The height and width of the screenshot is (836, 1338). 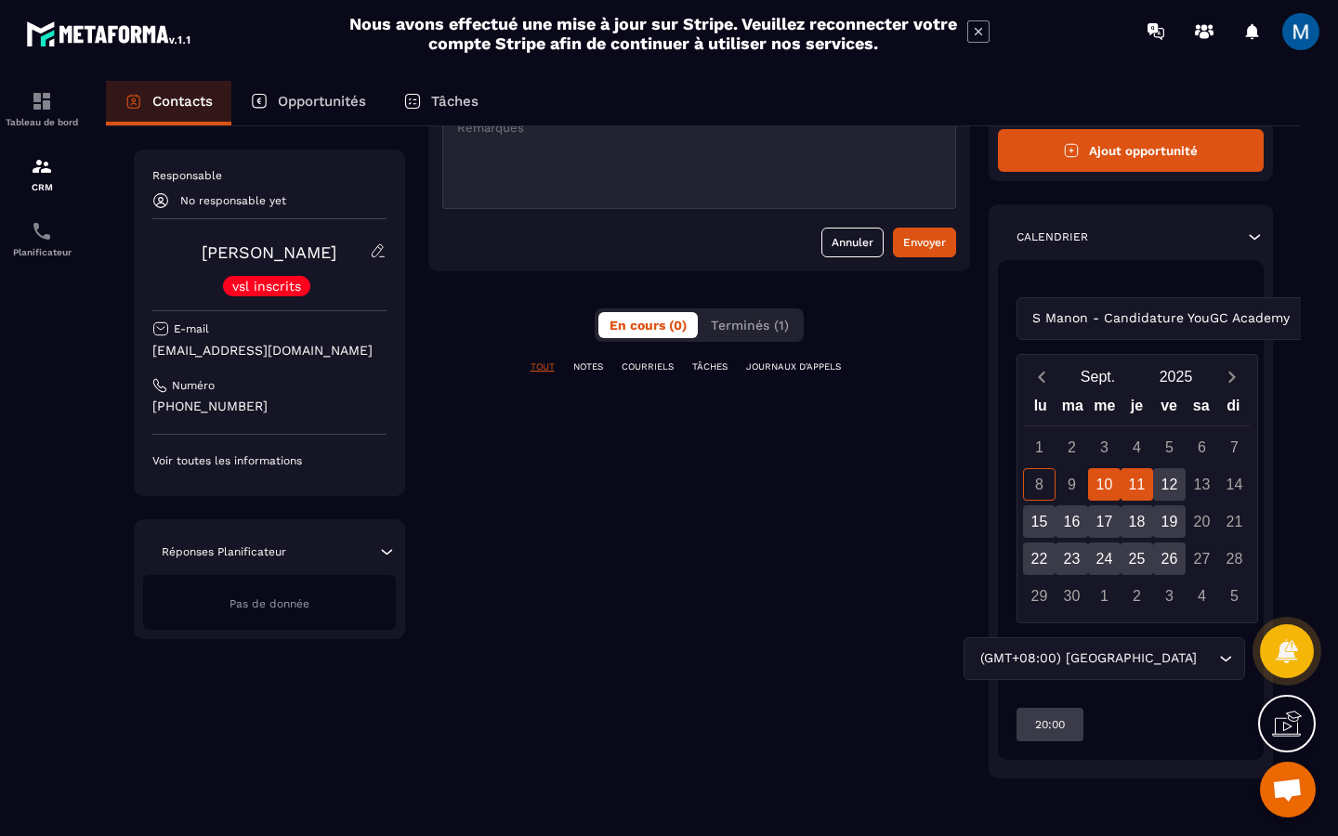 I want to click on p: TÂCHES, so click(x=710, y=367).